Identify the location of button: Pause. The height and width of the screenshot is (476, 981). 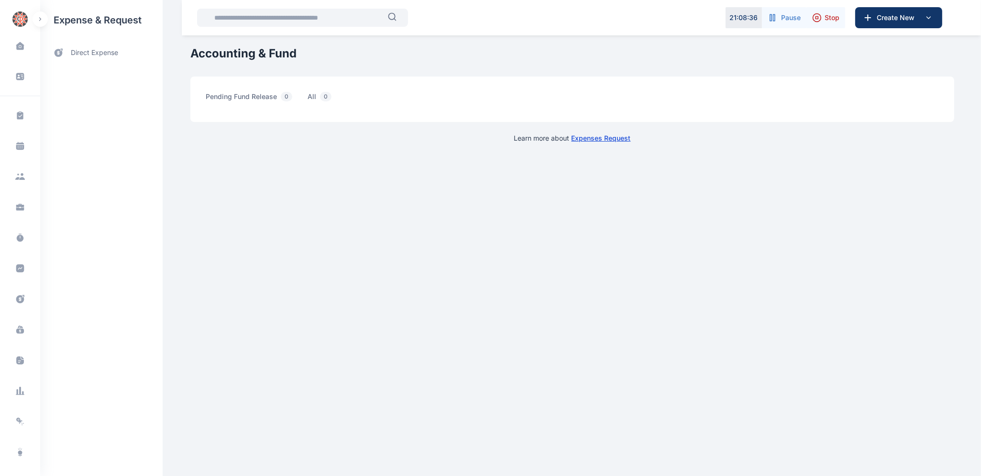
(784, 18).